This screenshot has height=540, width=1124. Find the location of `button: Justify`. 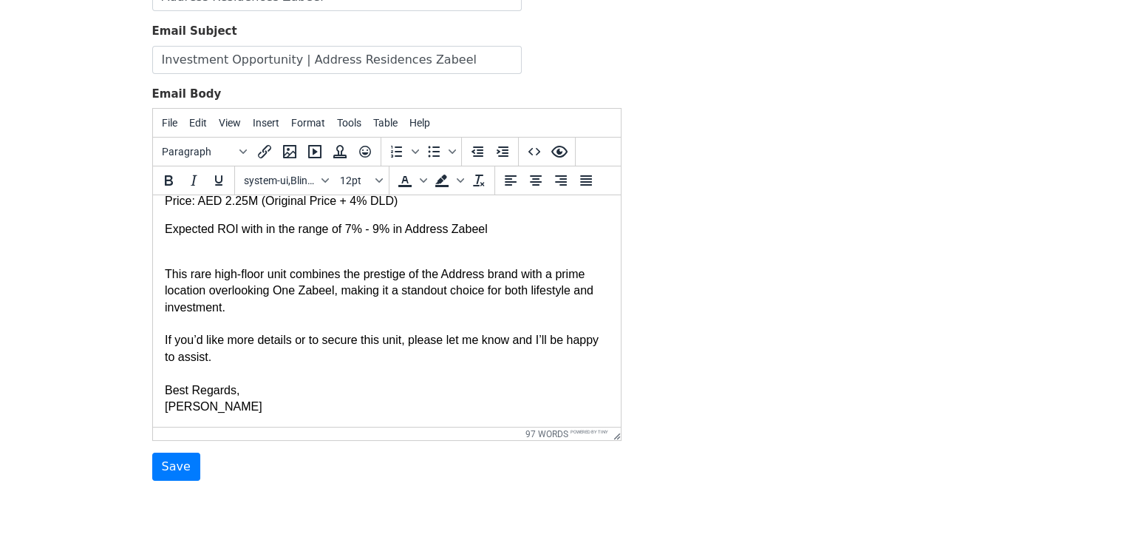

button: Justify is located at coordinates (586, 180).